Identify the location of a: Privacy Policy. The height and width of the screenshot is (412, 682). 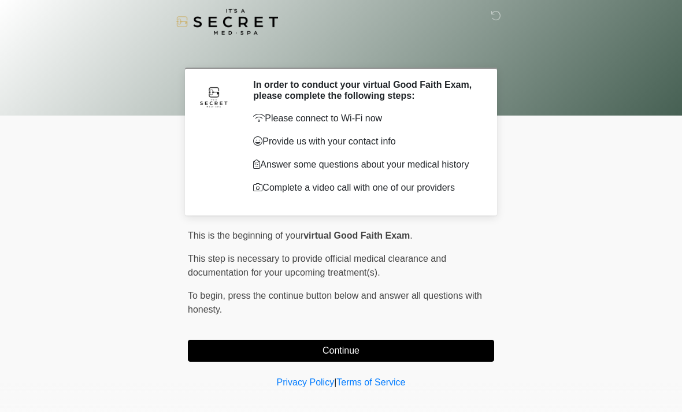
(306, 382).